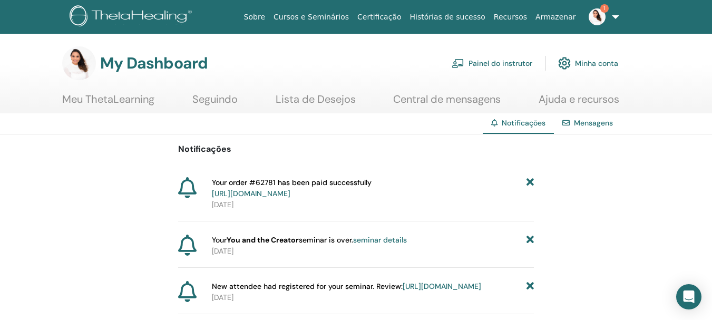 The height and width of the screenshot is (320, 712). What do you see at coordinates (380, 240) in the screenshot?
I see `a: seminar details` at bounding box center [380, 240].